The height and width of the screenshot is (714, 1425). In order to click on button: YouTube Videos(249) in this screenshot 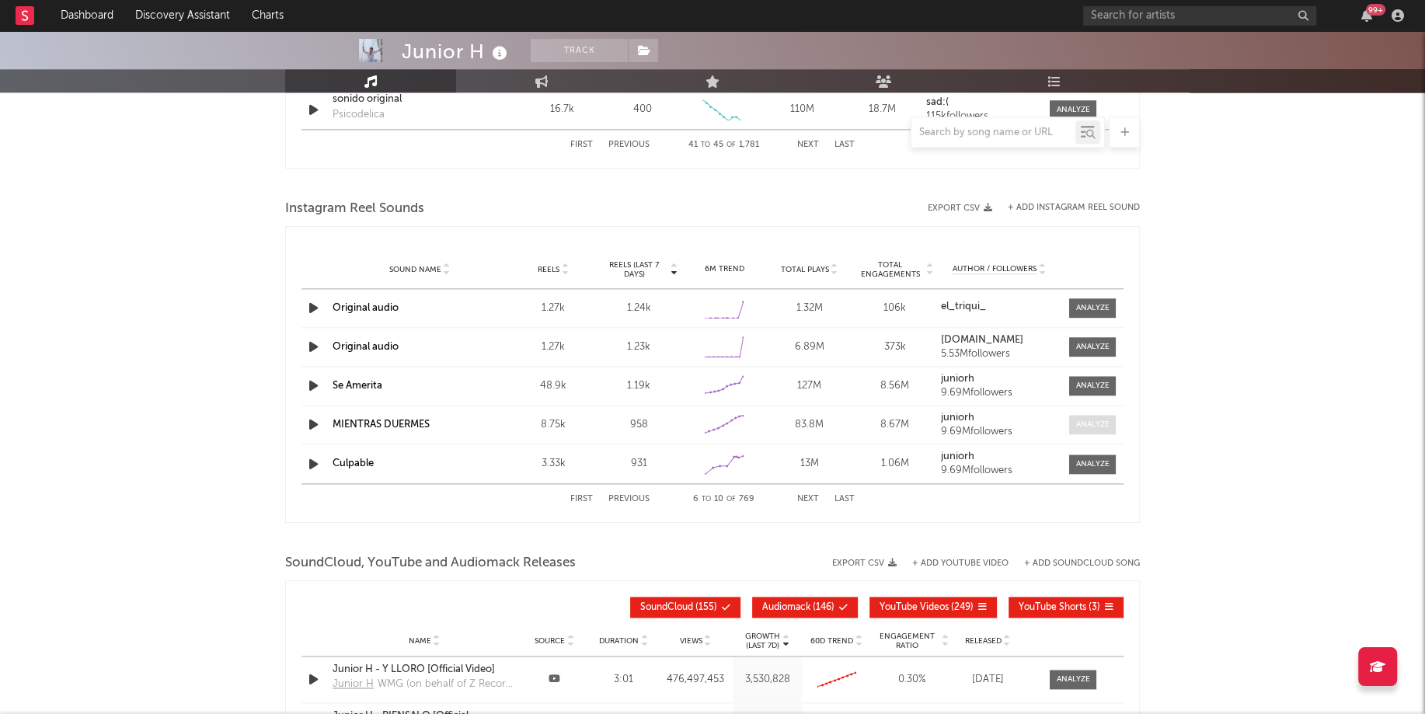, I will do `click(933, 607)`.